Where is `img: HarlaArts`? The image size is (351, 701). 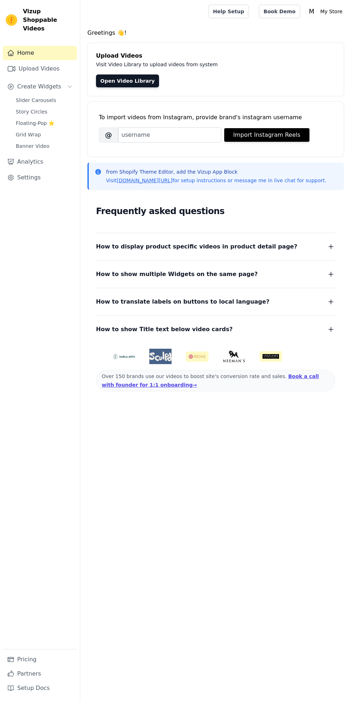
img: HarlaArts is located at coordinates (124, 356).